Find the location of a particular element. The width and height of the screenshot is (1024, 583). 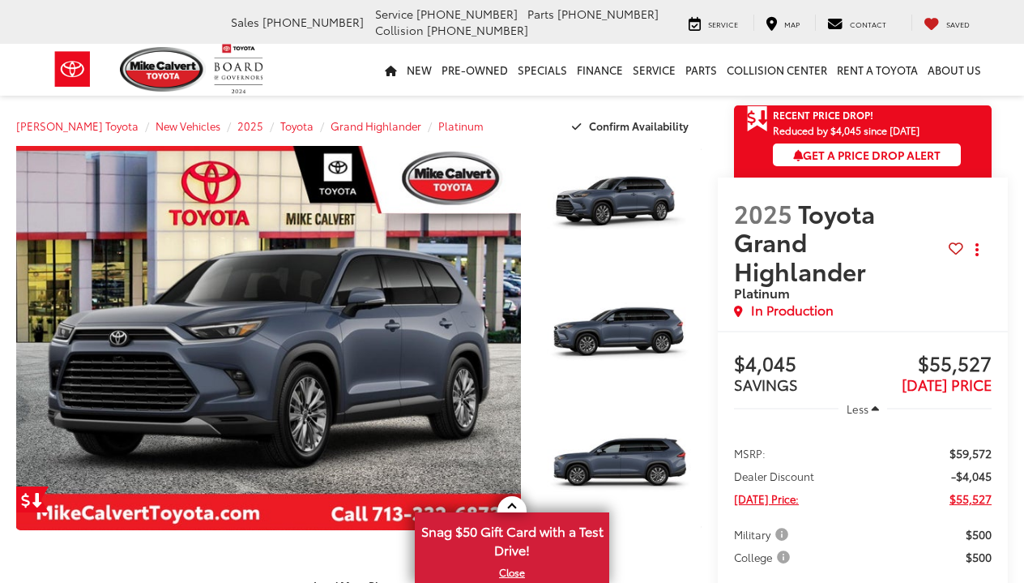

span: Toyota Grand Highlander is located at coordinates (804, 241).